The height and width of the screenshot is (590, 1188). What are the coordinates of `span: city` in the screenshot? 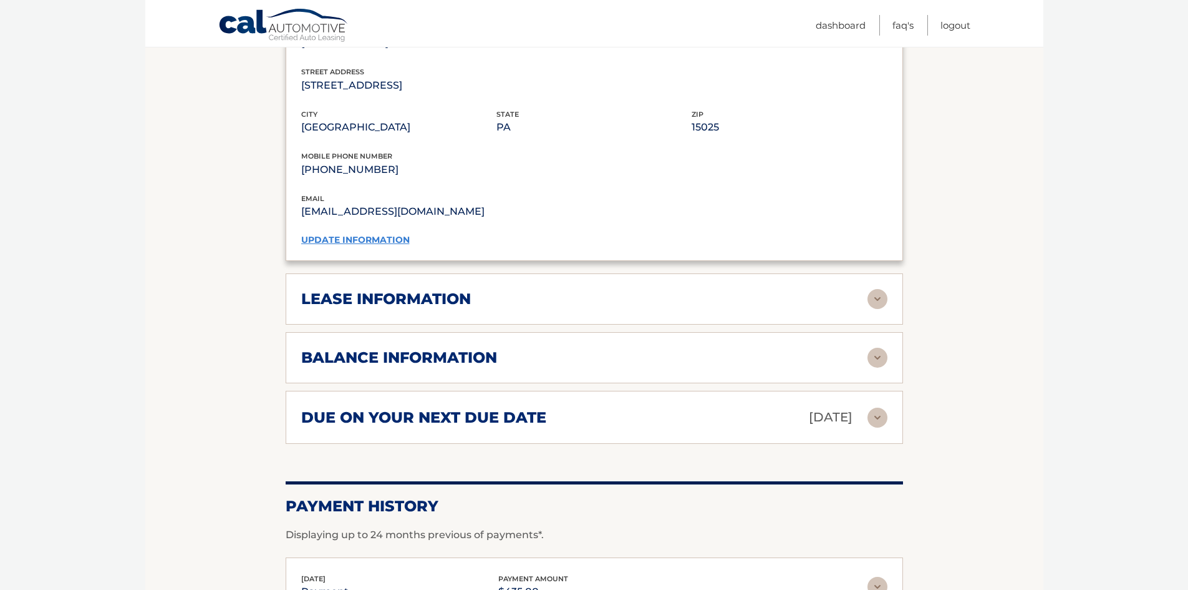 It's located at (309, 114).